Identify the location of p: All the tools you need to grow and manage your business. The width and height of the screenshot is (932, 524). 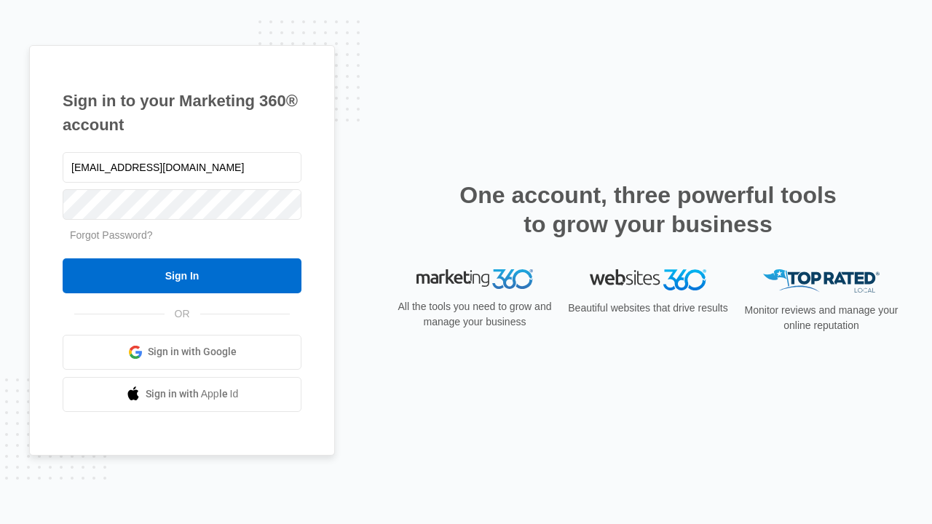
(475, 315).